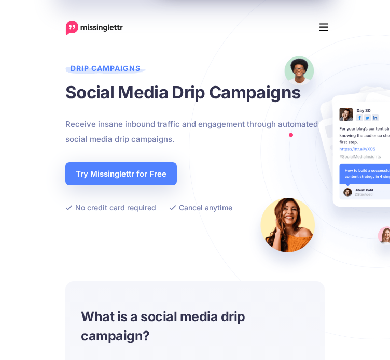 This screenshot has width=390, height=360. What do you see at coordinates (94, 27) in the screenshot?
I see `a: Home` at bounding box center [94, 27].